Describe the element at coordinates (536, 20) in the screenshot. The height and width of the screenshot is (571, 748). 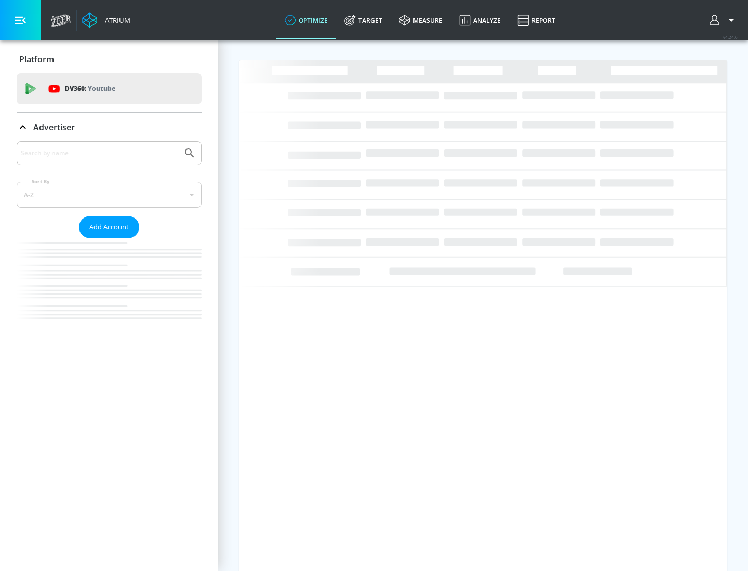
I see `a: Report` at that location.